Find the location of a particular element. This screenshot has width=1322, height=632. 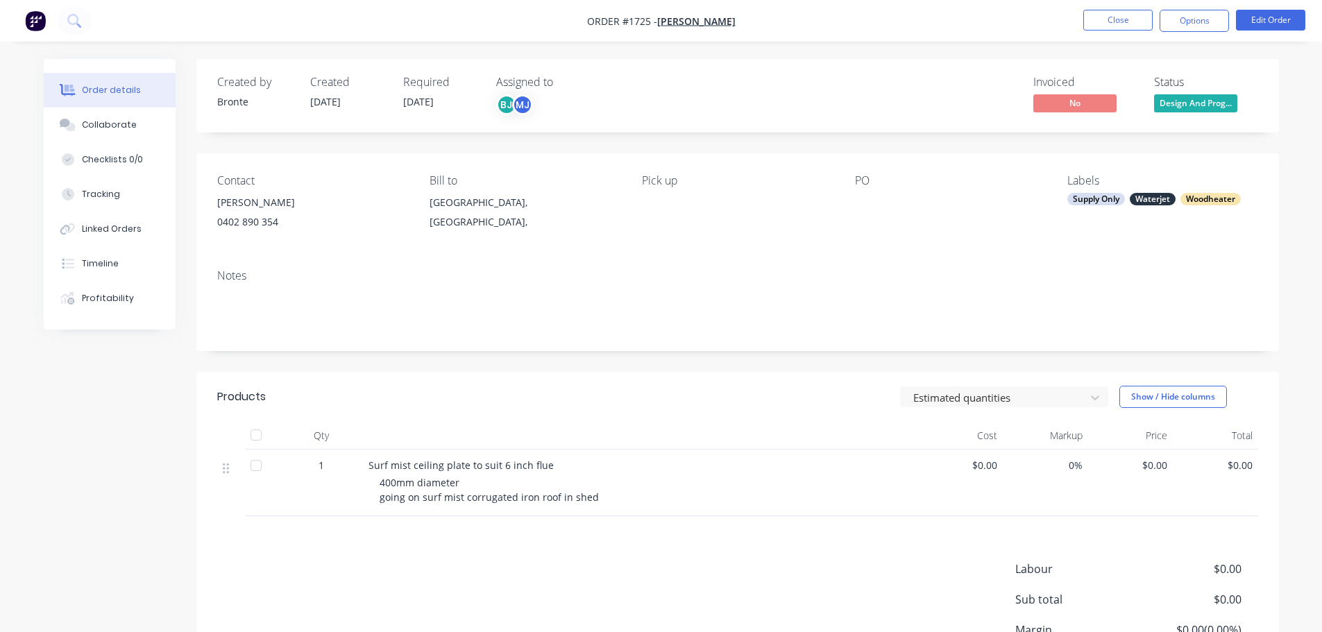

span: No is located at coordinates (1075, 103).